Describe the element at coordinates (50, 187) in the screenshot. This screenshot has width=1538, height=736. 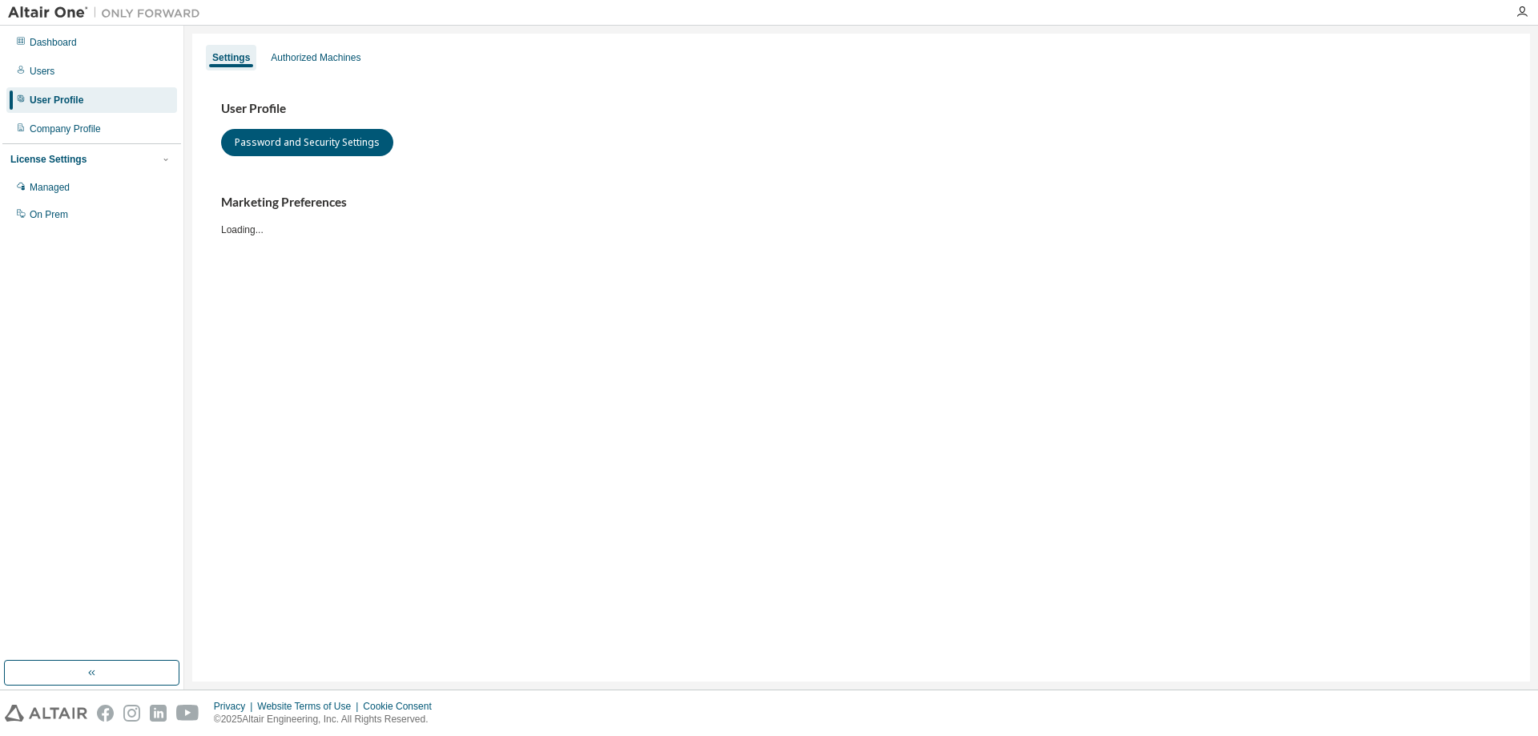
I see `div: Managed` at that location.